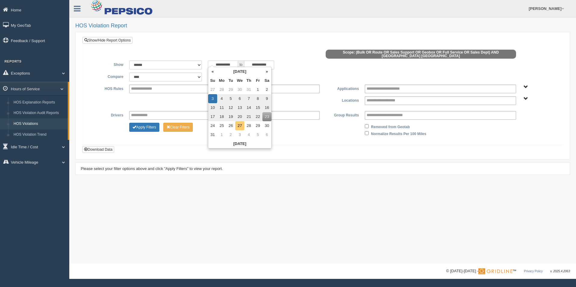 The height and width of the screenshot is (287, 576). What do you see at coordinates (213, 126) in the screenshot?
I see `td: 24` at bounding box center [213, 126].